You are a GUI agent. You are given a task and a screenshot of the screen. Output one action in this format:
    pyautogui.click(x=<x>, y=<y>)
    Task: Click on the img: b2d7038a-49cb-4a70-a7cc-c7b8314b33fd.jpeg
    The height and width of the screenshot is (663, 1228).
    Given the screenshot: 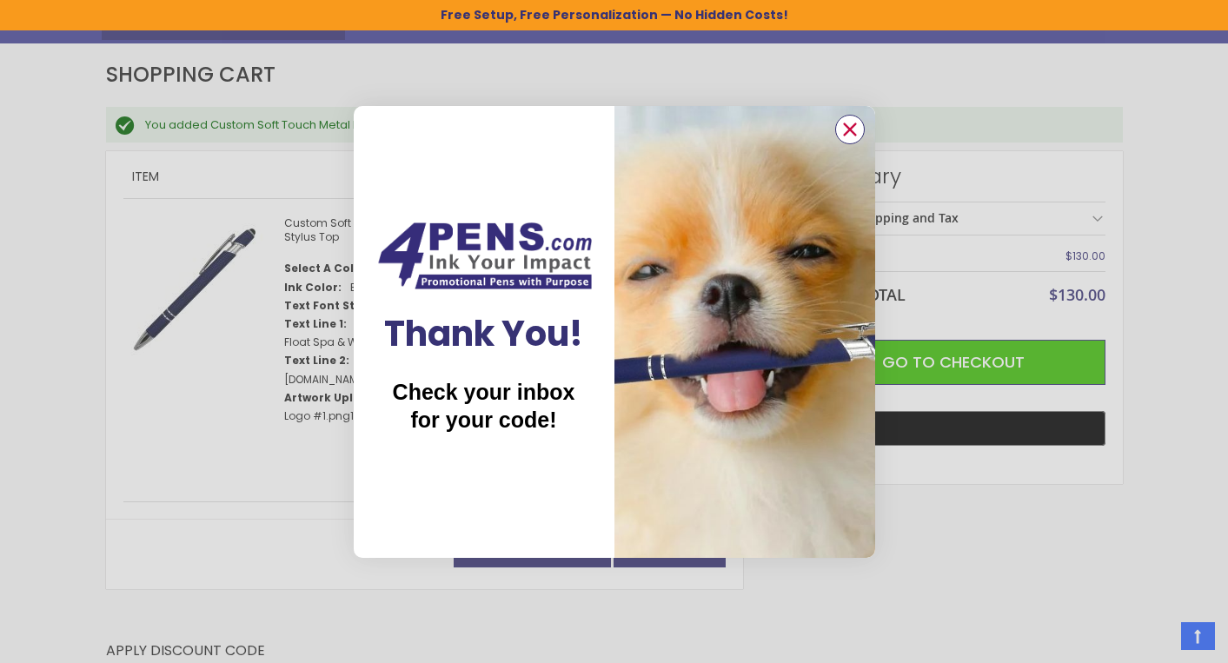 What is the action you would take?
    pyautogui.click(x=745, y=332)
    